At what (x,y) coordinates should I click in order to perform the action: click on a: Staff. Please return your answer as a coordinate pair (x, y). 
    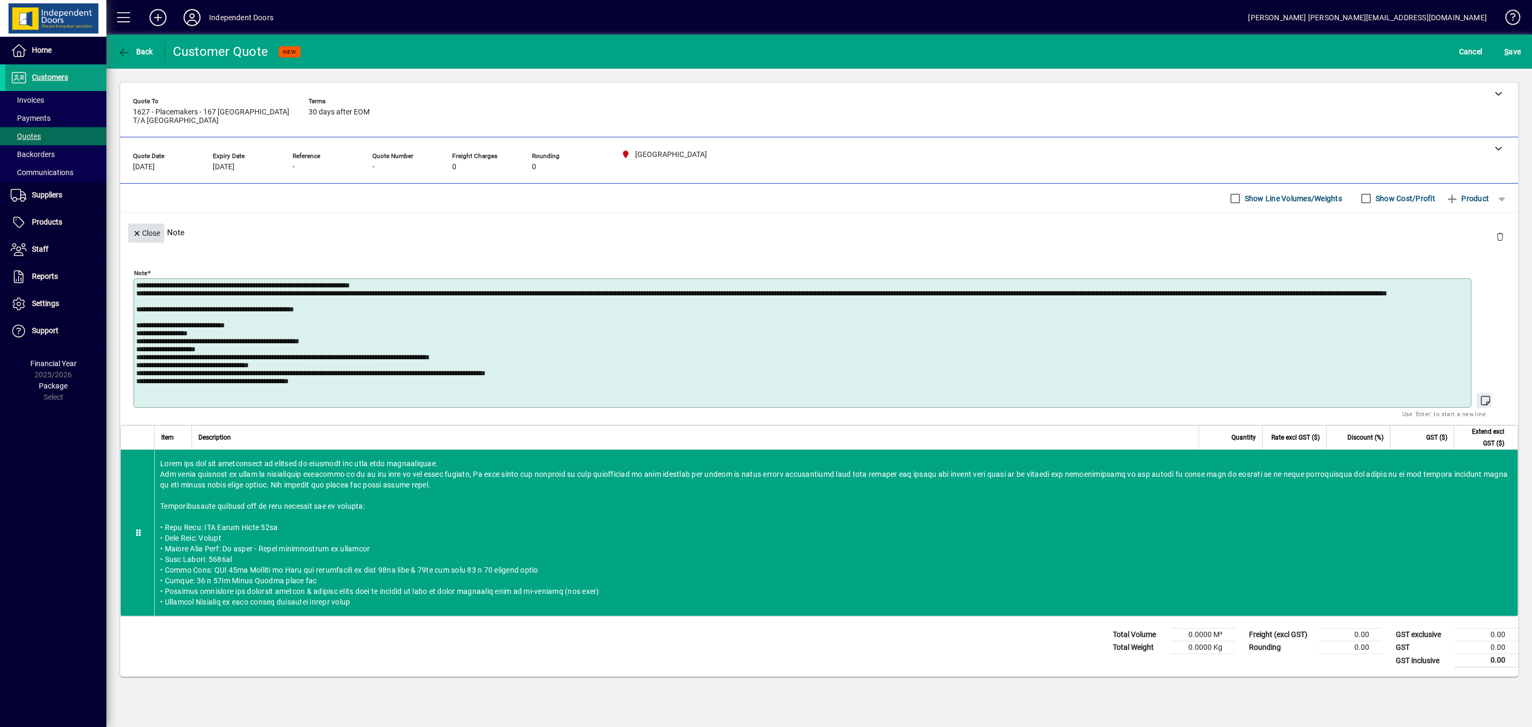
    Looking at the image, I should click on (56, 250).